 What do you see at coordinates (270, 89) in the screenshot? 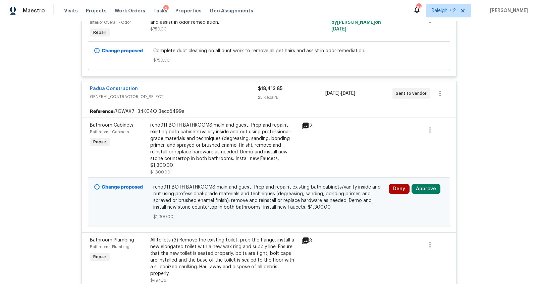
I see `span: $18,413.85` at bounding box center [270, 89].